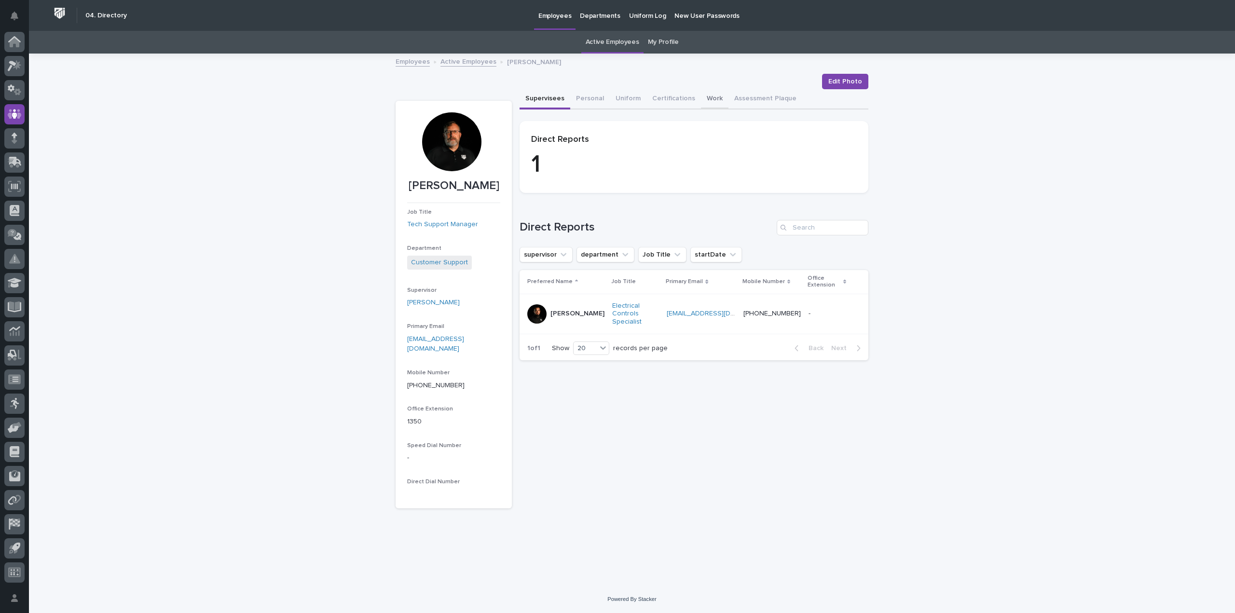 The image size is (1235, 613). I want to click on p: Direct Reports, so click(694, 140).